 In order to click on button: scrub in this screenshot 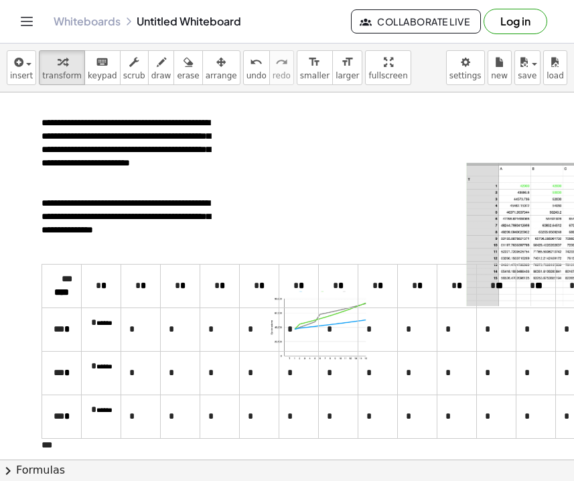, I will do `click(134, 68)`.